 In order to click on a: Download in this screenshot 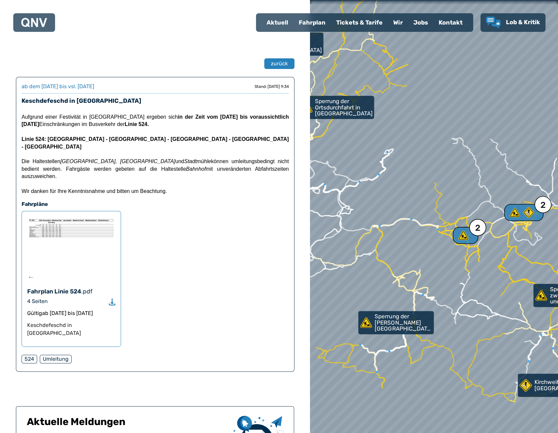, I will do `click(112, 301)`.